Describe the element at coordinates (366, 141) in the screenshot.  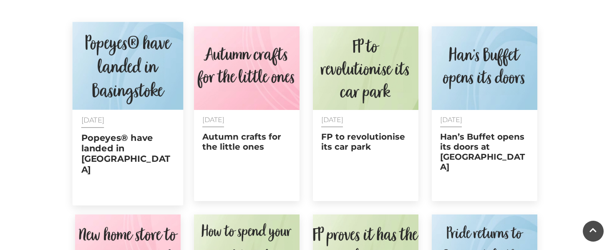
I see `h2: FP to revolutionise its car park` at that location.